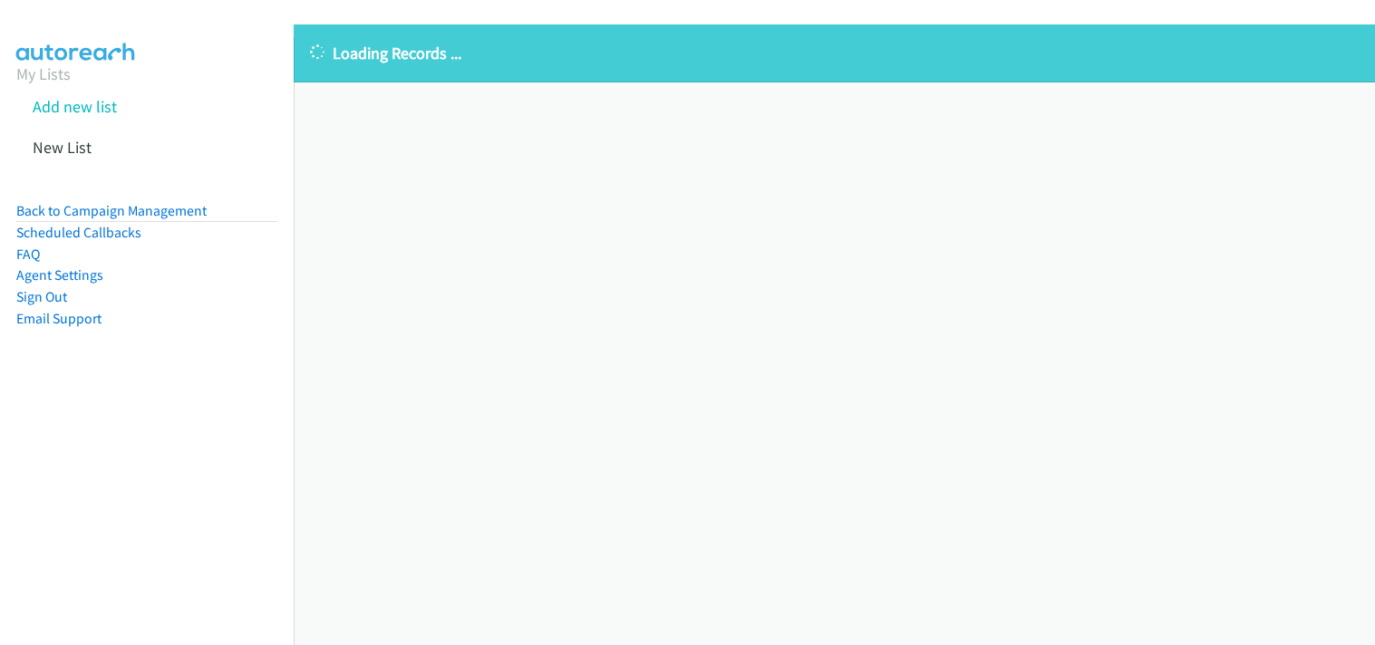 This screenshot has height=645, width=1375. What do you see at coordinates (834, 53) in the screenshot?
I see `p: Loading Records ...` at bounding box center [834, 53].